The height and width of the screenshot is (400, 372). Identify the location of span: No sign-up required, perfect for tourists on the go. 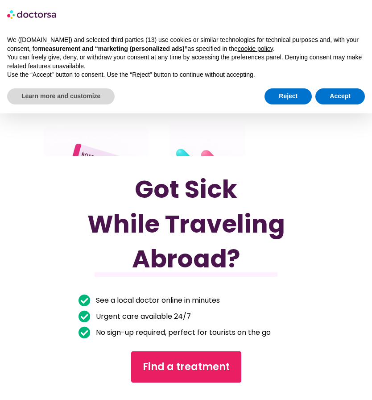
(182, 333).